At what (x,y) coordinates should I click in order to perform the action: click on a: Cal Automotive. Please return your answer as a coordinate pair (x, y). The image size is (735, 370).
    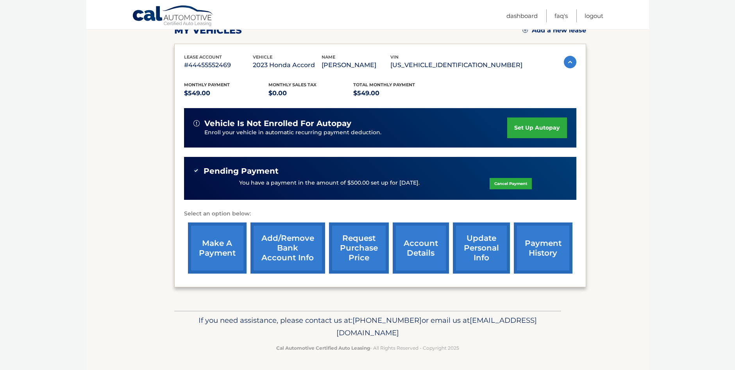
    Looking at the image, I should click on (173, 16).